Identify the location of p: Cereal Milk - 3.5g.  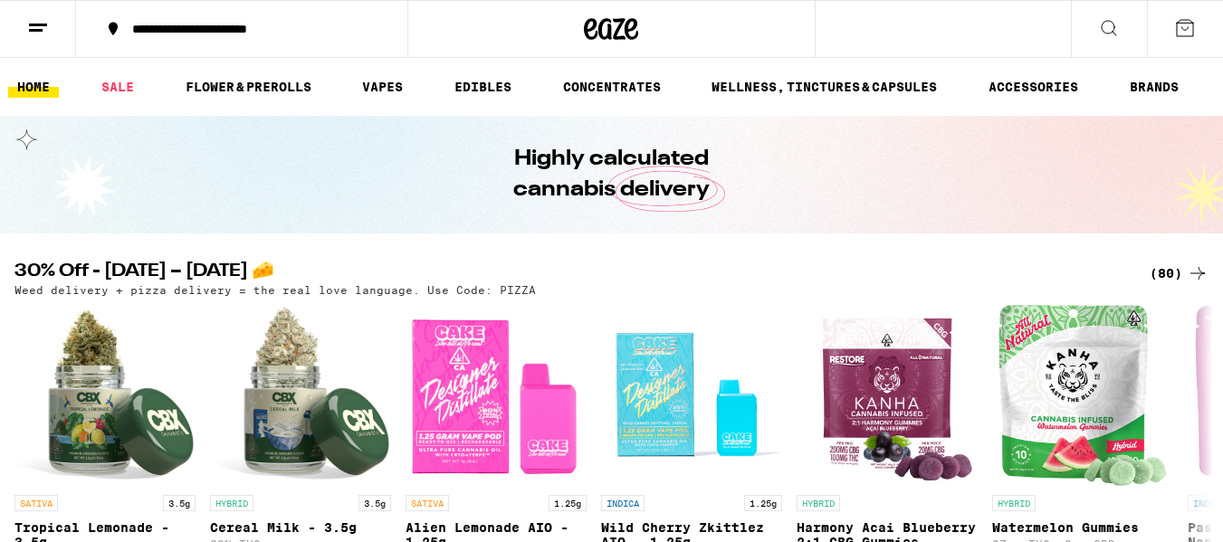
(301, 528).